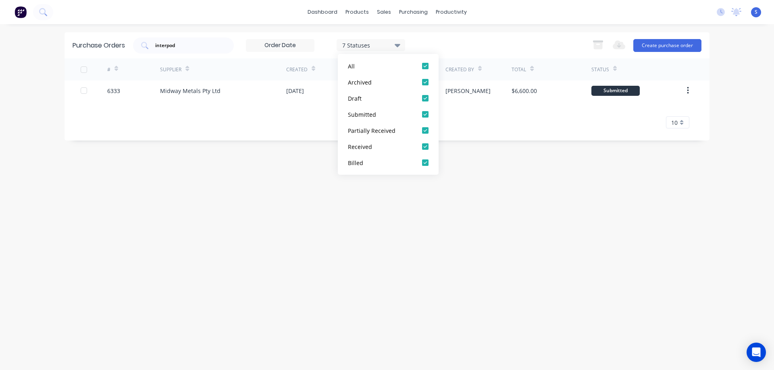  I want to click on div: products, so click(357, 12).